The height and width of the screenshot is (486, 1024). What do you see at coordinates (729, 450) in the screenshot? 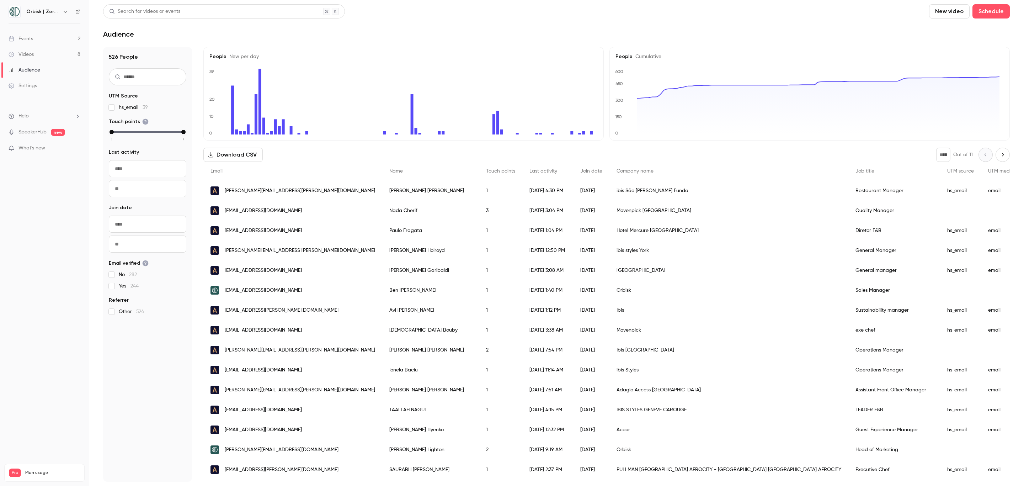
I see `div: Orbisk` at bounding box center [729, 450].